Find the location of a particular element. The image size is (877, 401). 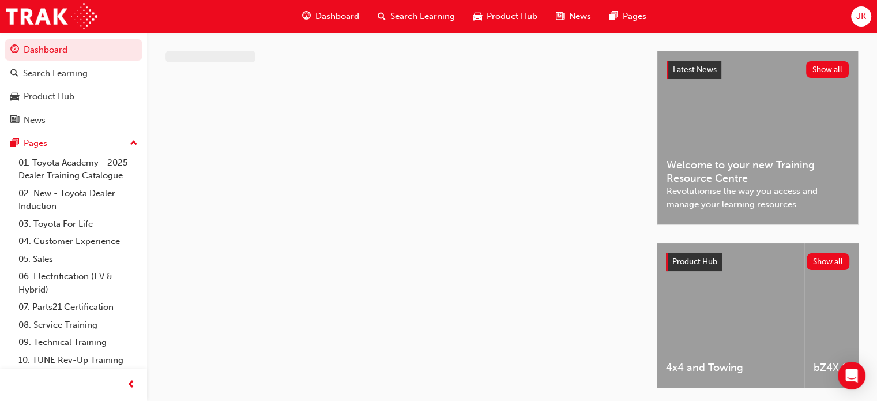

a: 08. Service Training is located at coordinates (78, 325).